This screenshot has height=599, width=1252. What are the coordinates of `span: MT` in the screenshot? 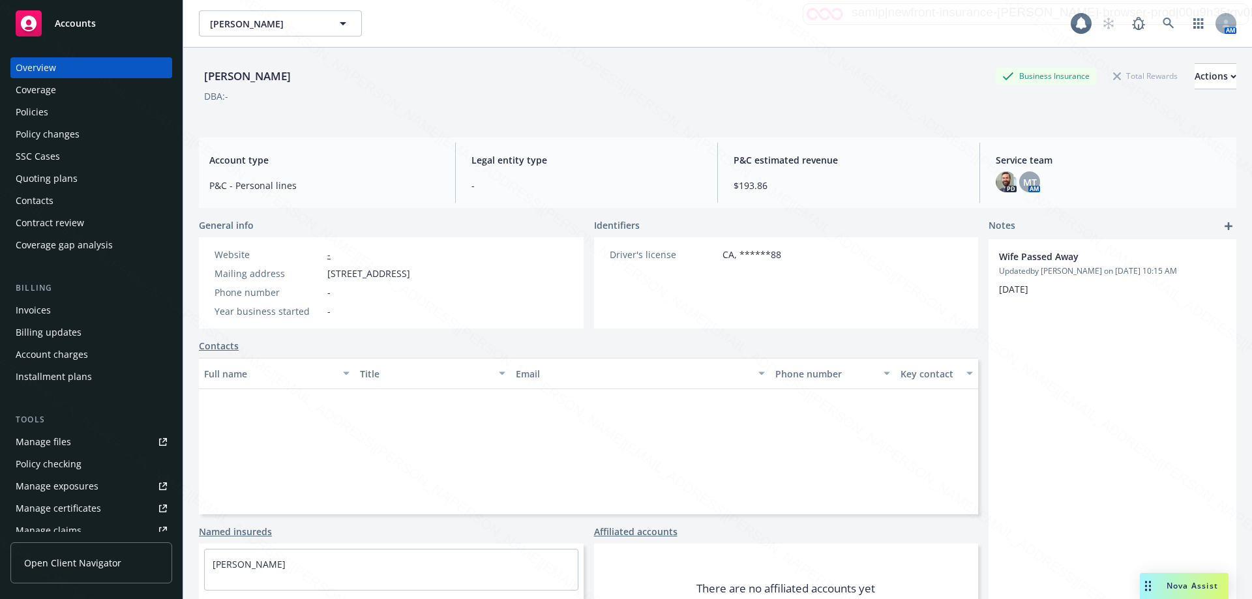 It's located at (1030, 182).